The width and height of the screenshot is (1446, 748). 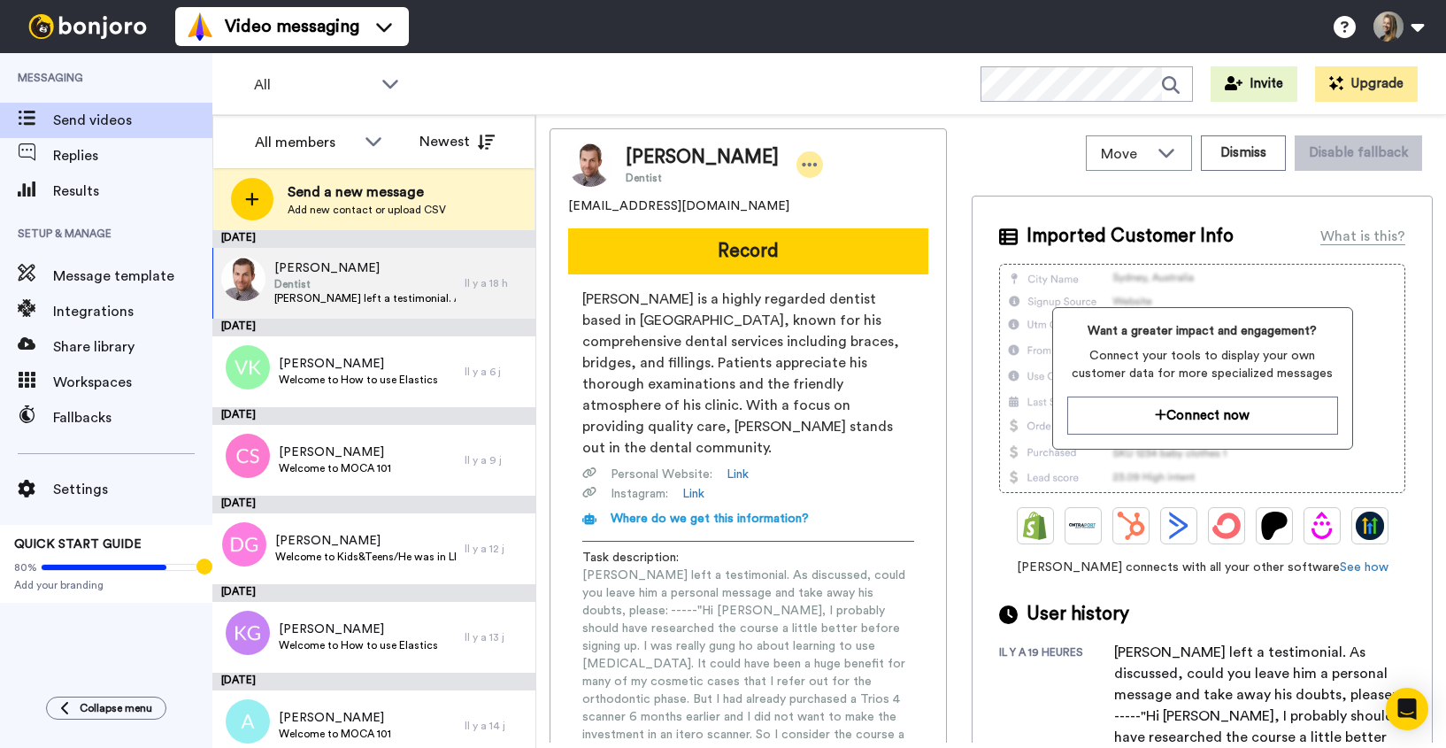 I want to click on button: Invite, so click(x=1254, y=84).